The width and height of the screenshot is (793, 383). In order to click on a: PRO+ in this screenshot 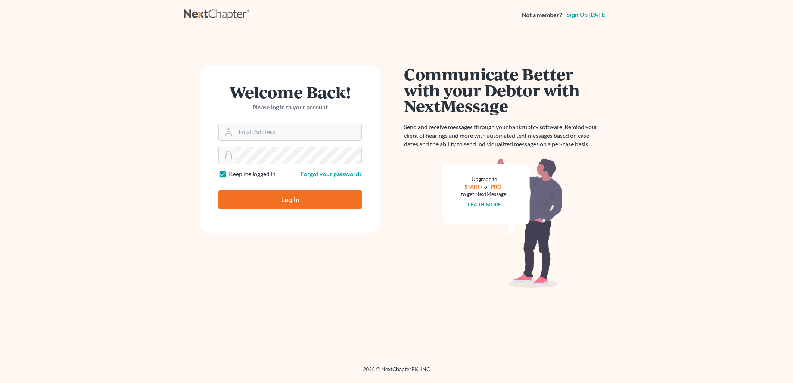, I will do `click(497, 186)`.